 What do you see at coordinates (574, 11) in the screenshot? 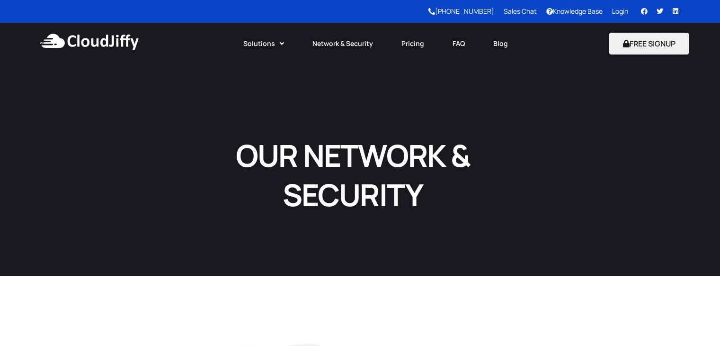
I see `a: Knowledge Base` at bounding box center [574, 11].